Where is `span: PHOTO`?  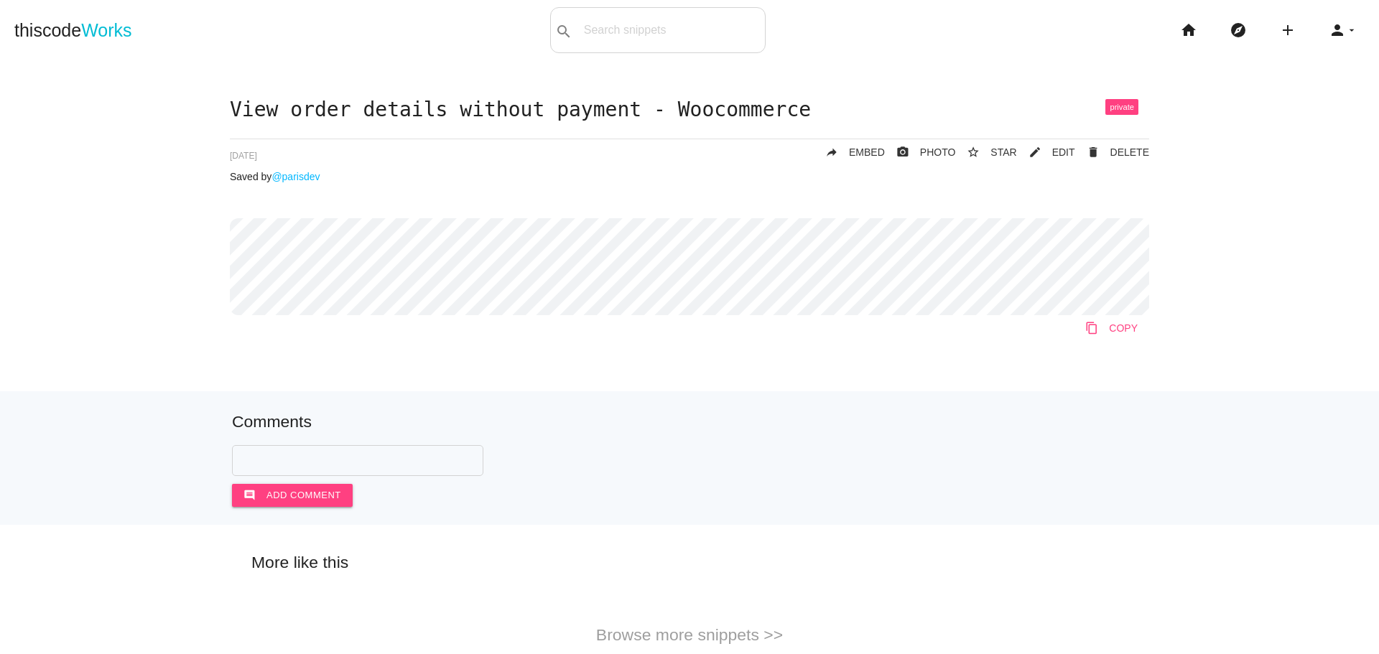 span: PHOTO is located at coordinates (938, 152).